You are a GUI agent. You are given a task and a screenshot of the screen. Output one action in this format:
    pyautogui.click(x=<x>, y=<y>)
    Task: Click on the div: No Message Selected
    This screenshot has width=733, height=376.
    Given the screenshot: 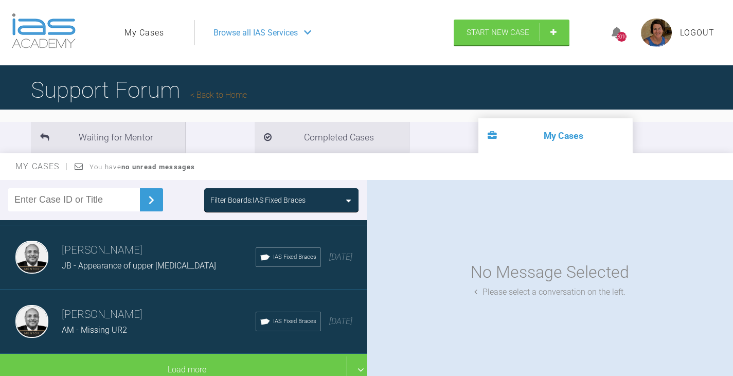 What is the action you would take?
    pyautogui.click(x=550, y=272)
    